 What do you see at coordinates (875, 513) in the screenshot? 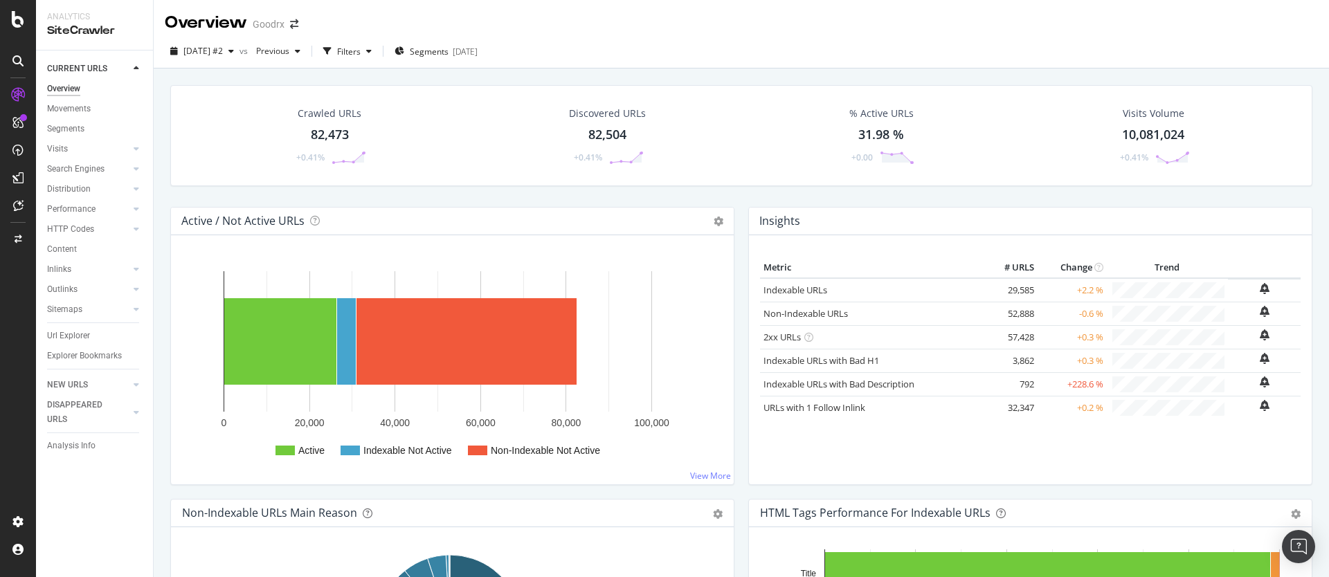
I see `div: HTML Tags Performance for Indexable URLs` at bounding box center [875, 513].